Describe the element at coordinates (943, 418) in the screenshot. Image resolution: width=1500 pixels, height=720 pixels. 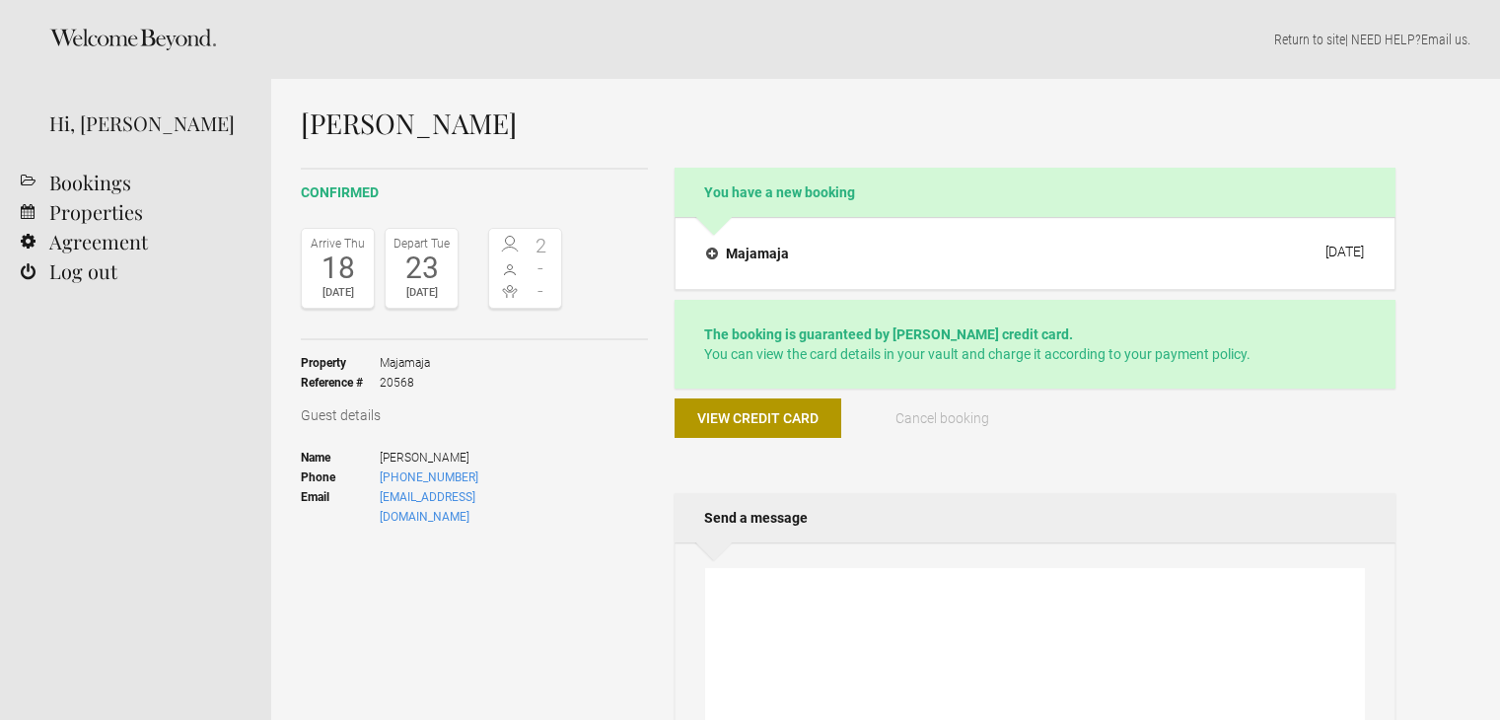
I see `button: Cancel booking` at that location.